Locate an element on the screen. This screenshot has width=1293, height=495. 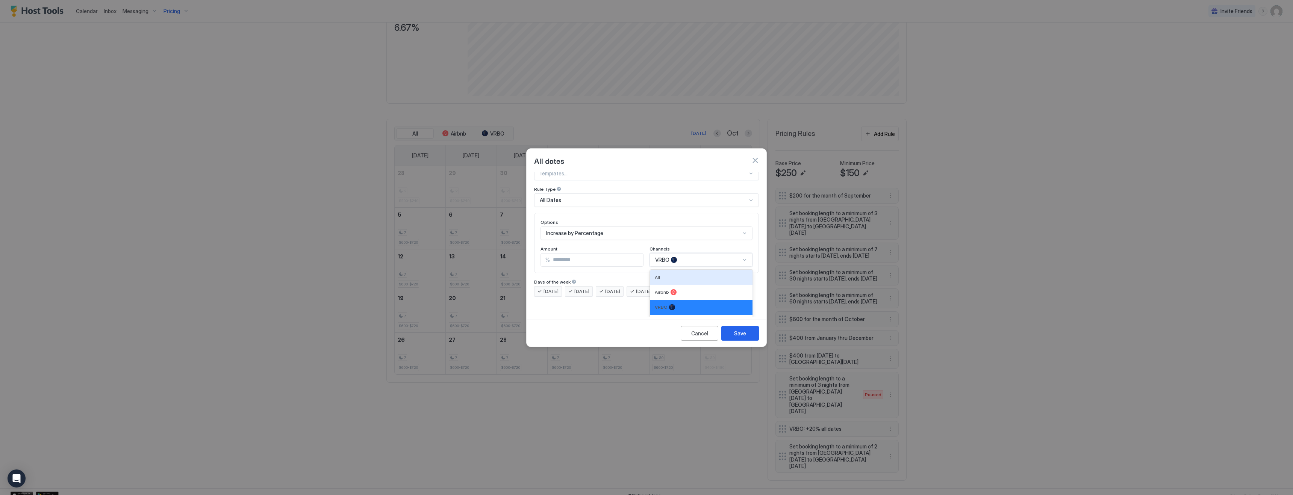
div: Open Intercom Messenger is located at coordinates (17, 479).